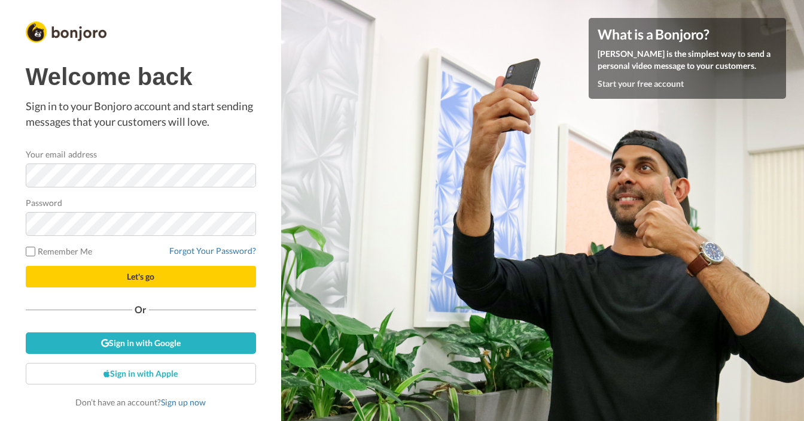 This screenshot has height=421, width=804. I want to click on span: Or, so click(141, 309).